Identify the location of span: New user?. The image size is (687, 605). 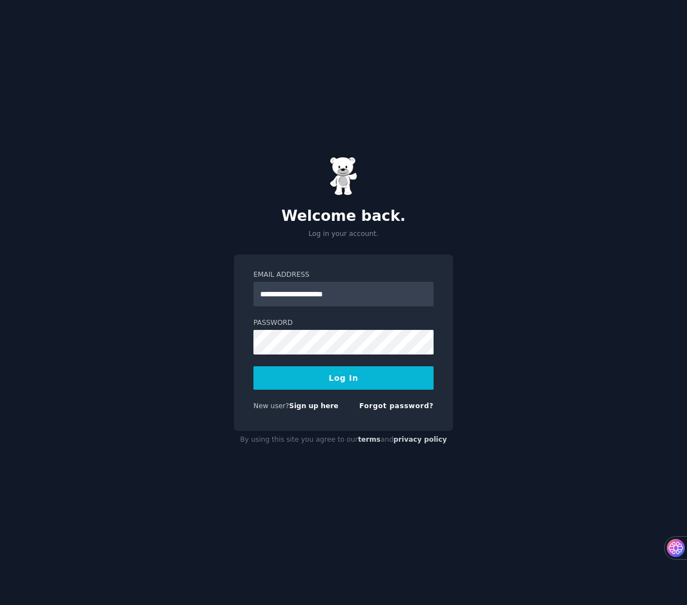
(271, 406).